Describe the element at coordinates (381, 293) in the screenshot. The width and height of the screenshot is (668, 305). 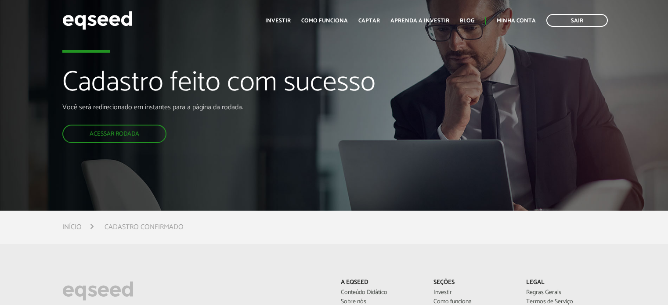
I see `a: Conteúdo Didático` at that location.